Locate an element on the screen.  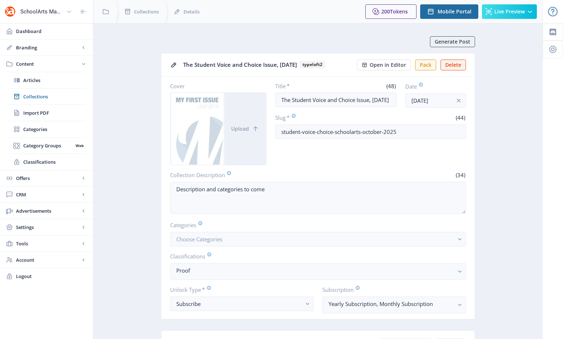
button: Choose Categories is located at coordinates (318, 240).